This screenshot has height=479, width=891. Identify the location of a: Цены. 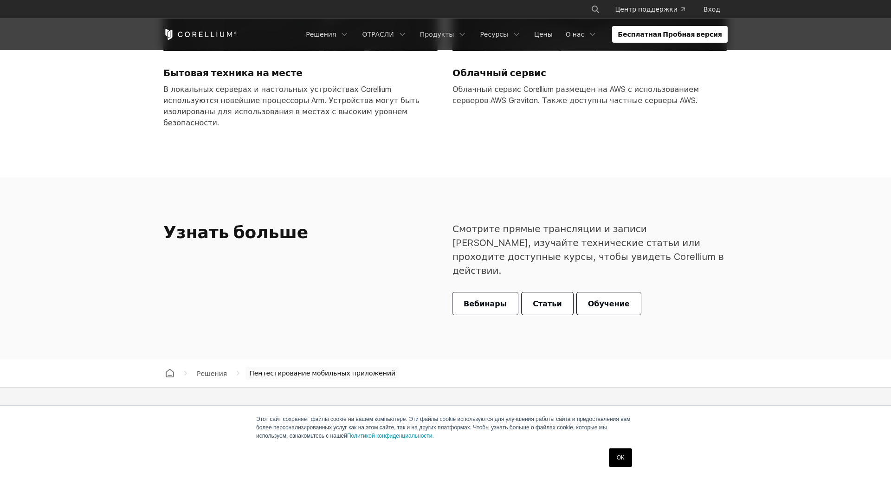
(543, 34).